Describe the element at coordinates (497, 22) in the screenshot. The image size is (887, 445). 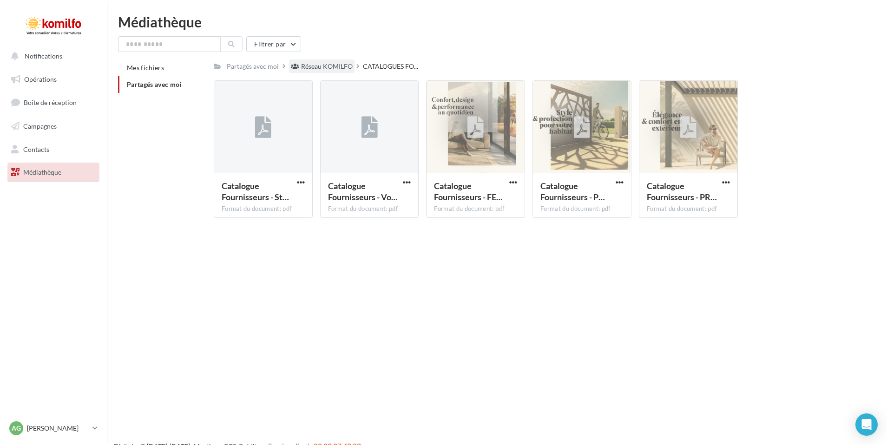
I see `div: Médiathèque` at that location.